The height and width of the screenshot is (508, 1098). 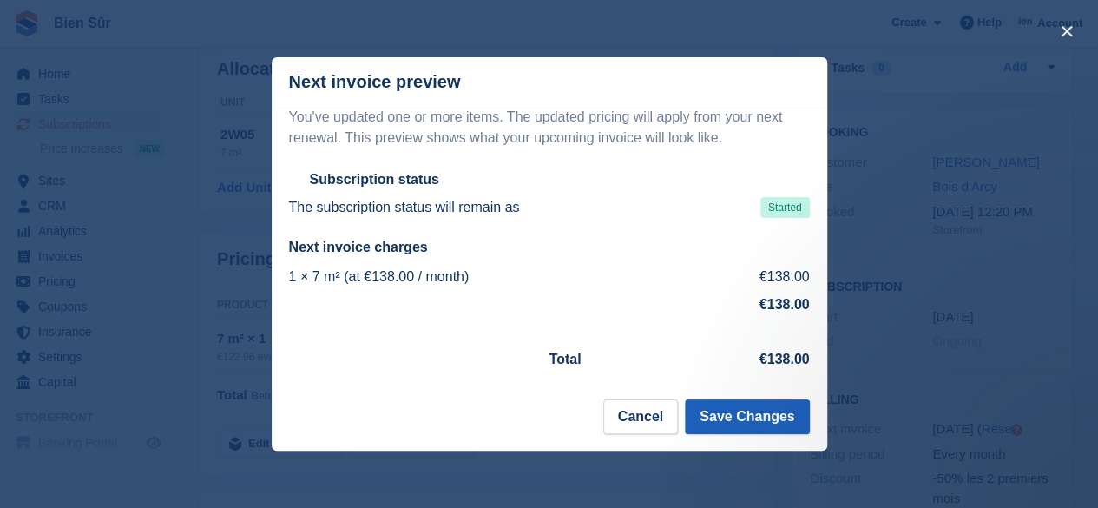 What do you see at coordinates (550, 128) in the screenshot?
I see `p: You've updated one or more items. The updated pricing will apply from your next renewal. This pre...` at bounding box center [550, 128].